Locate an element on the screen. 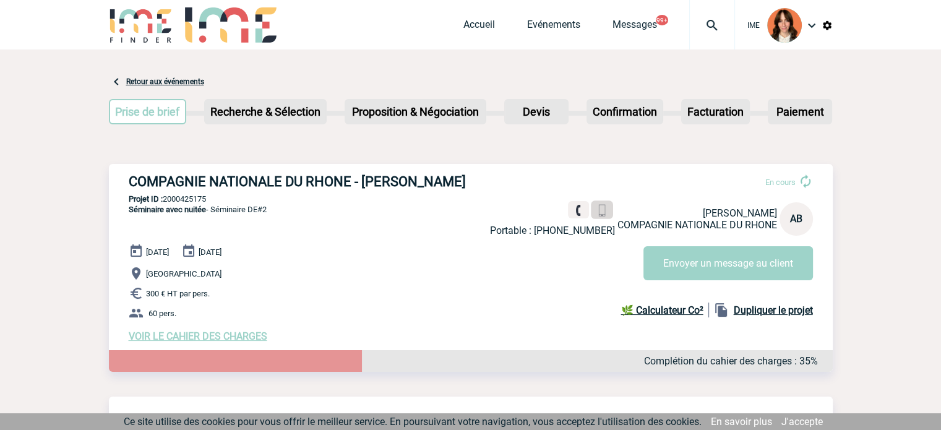 This screenshot has width=941, height=430. span: Séminaire avec nuitée is located at coordinates (167, 209).